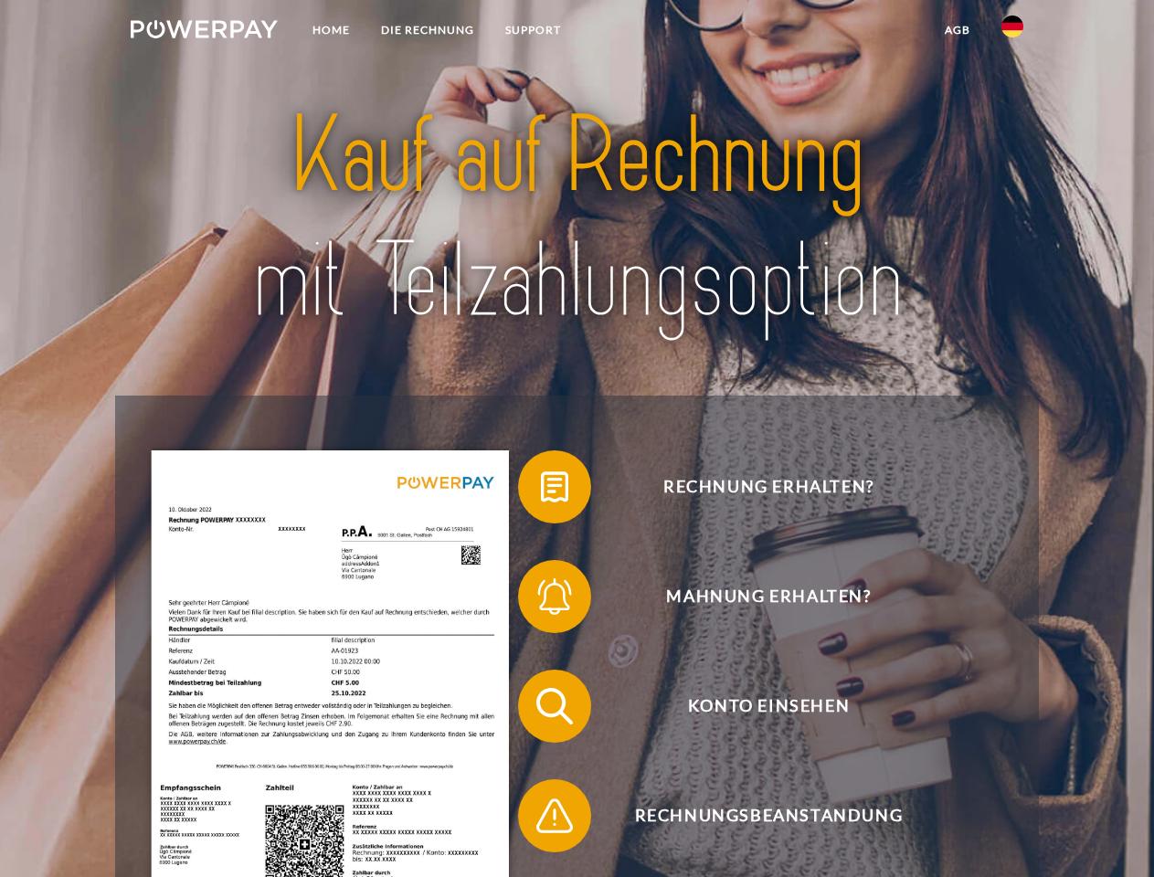 The width and height of the screenshot is (1154, 877). Describe the element at coordinates (555, 487) in the screenshot. I see `img: qb_bill.svg` at that location.